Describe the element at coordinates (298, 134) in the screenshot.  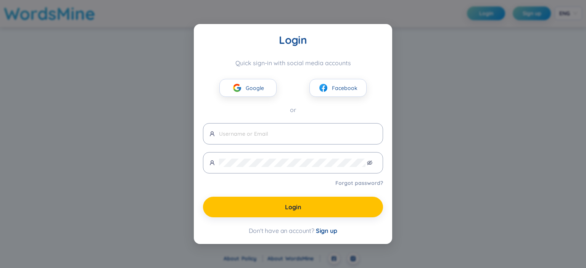
I see `input: Username or Email` at that location.